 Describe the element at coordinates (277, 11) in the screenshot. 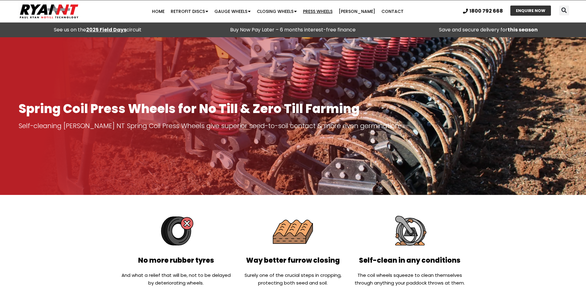

I see `a: Closing Wheels` at that location.